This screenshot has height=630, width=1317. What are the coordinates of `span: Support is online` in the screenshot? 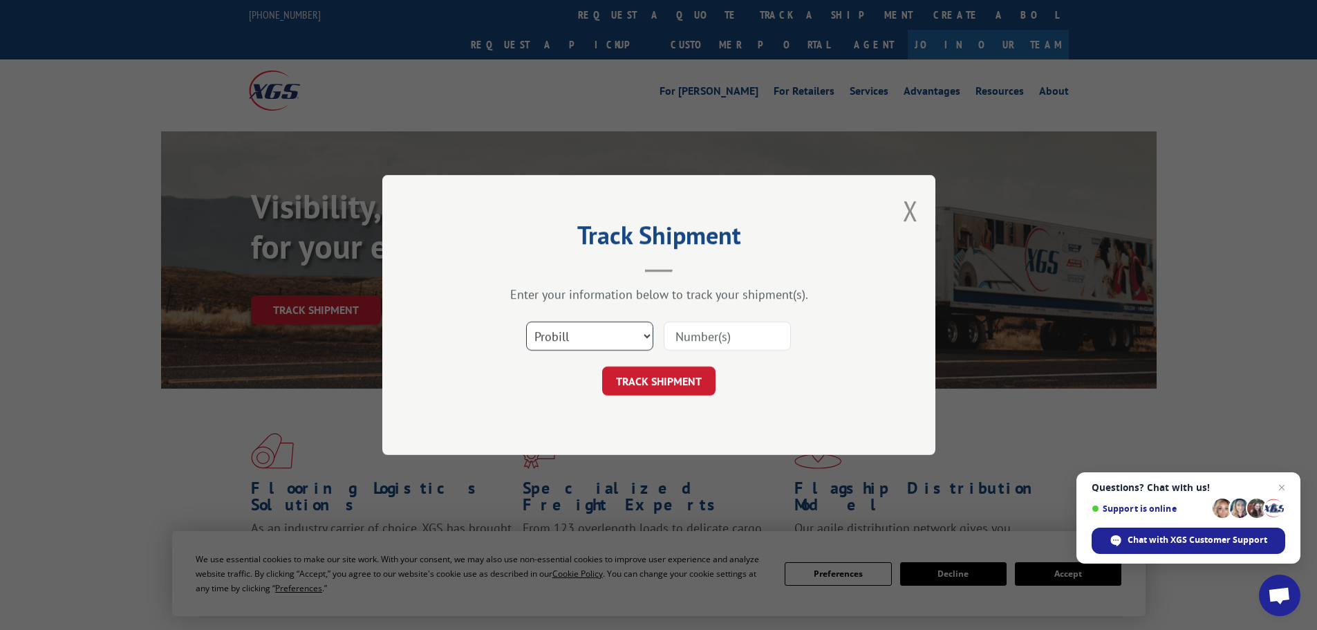 It's located at (1150, 508).